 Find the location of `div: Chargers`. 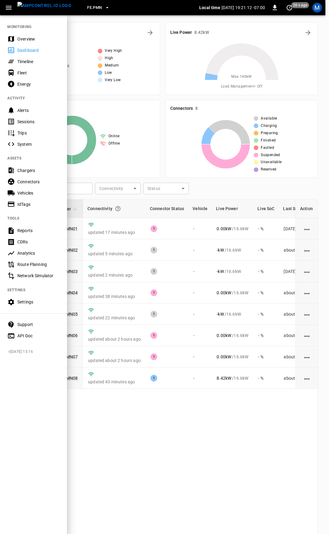

div: Chargers is located at coordinates (38, 171).